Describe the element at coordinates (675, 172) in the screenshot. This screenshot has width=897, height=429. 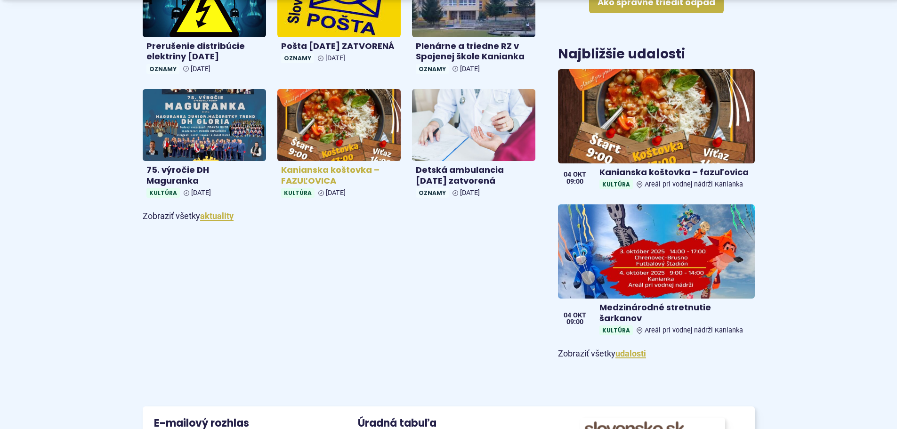
I see `h4: Kanianska koštovka – fazuľovica` at that location.